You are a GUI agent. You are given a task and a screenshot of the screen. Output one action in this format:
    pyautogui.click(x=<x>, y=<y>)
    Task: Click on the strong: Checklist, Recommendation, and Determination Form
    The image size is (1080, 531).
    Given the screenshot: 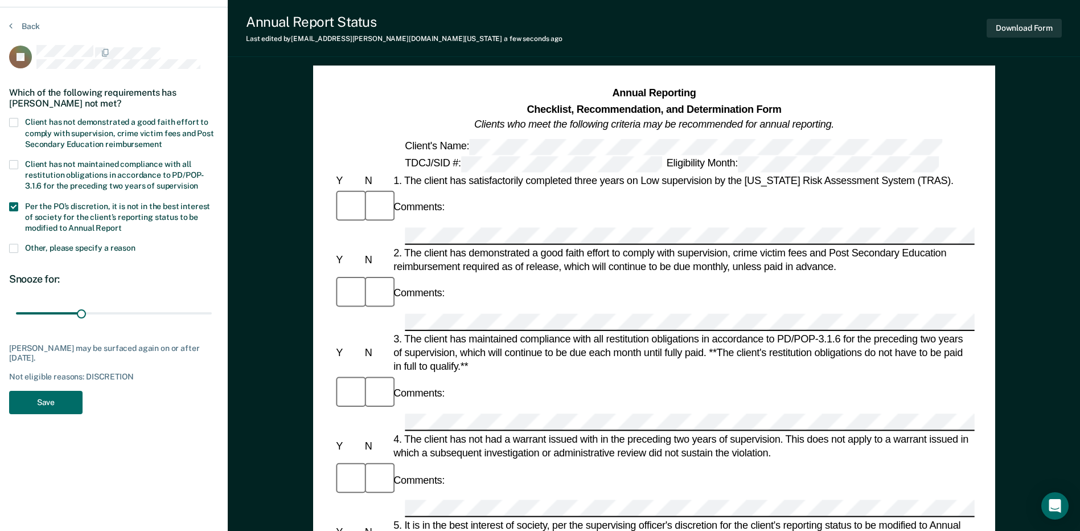 What is the action you would take?
    pyautogui.click(x=654, y=109)
    